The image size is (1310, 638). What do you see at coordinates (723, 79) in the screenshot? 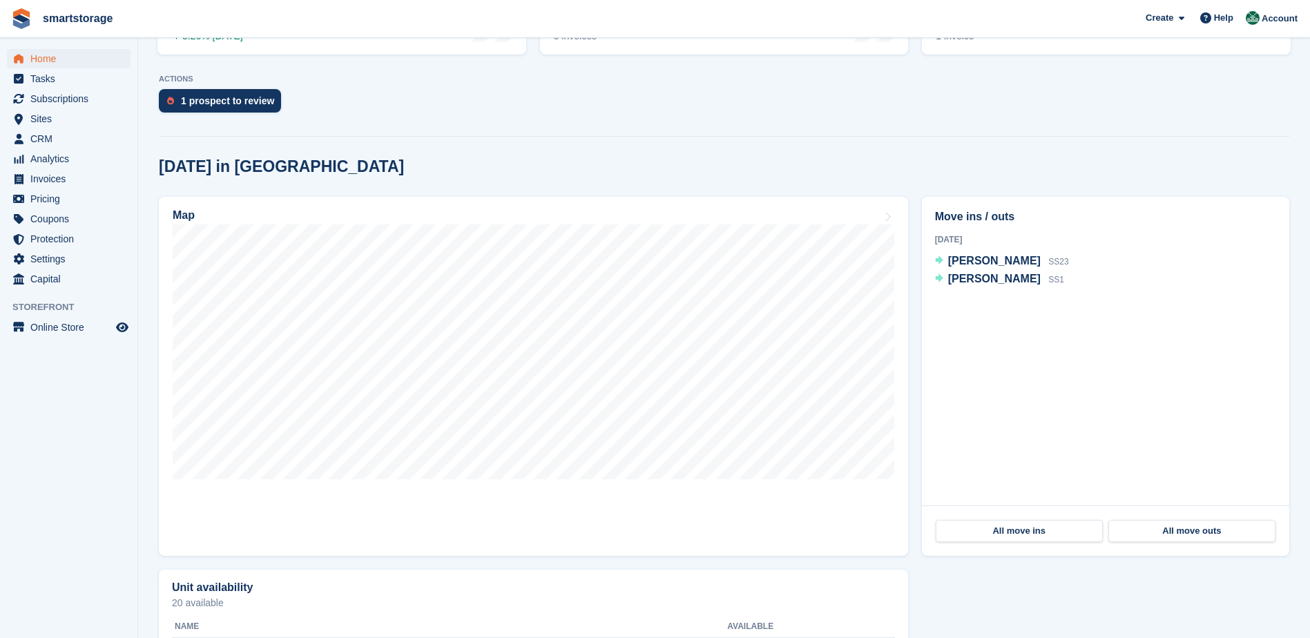
I see `p: ACTIONS` at bounding box center [723, 79].